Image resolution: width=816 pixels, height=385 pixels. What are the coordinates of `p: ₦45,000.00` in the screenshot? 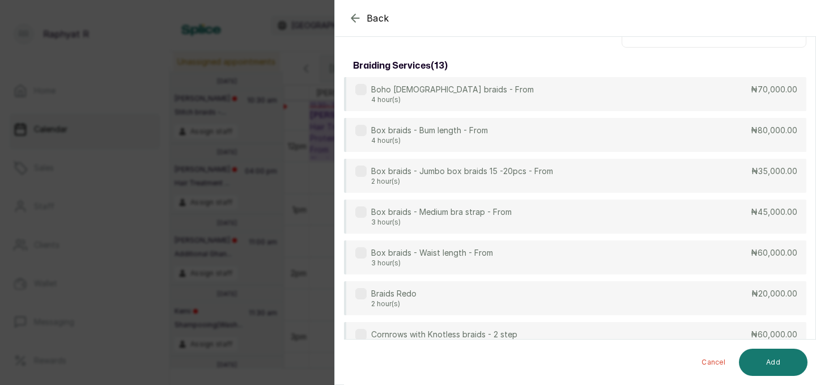 It's located at (774, 212).